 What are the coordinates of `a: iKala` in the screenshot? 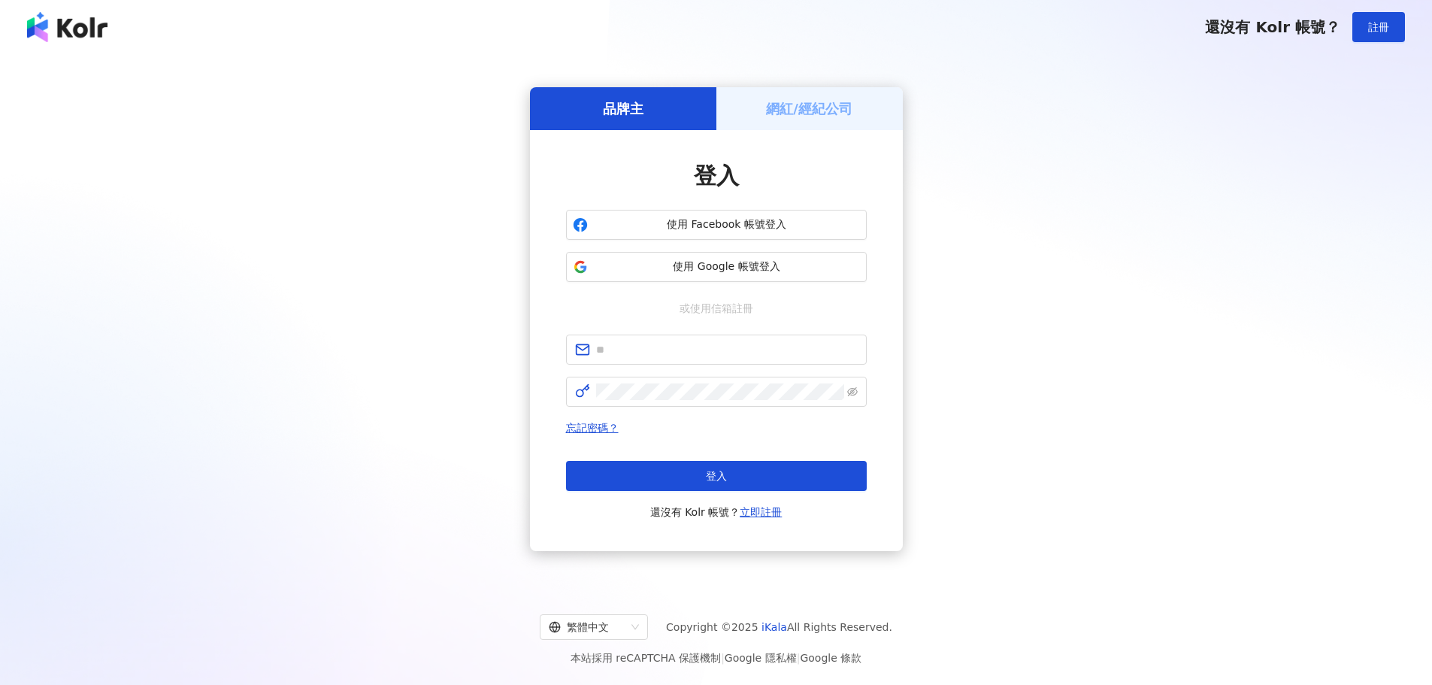 It's located at (774, 627).